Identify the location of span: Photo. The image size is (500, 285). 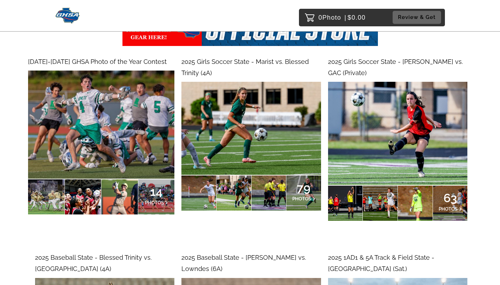
(332, 18).